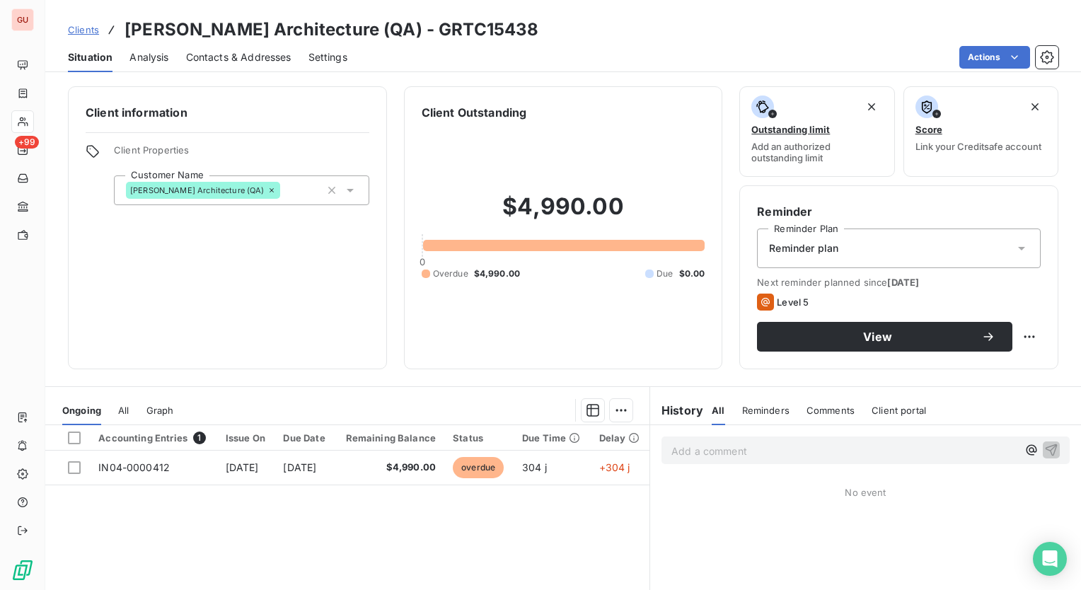 This screenshot has height=590, width=1081. I want to click on input: Add a tag, so click(286, 190).